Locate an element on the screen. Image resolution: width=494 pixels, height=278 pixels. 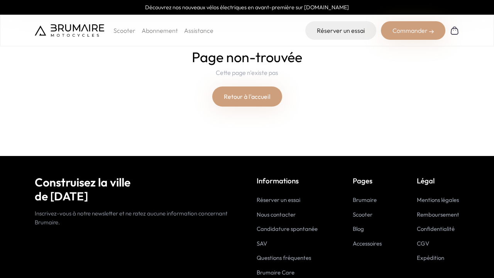
div: Commander is located at coordinates (413, 31).